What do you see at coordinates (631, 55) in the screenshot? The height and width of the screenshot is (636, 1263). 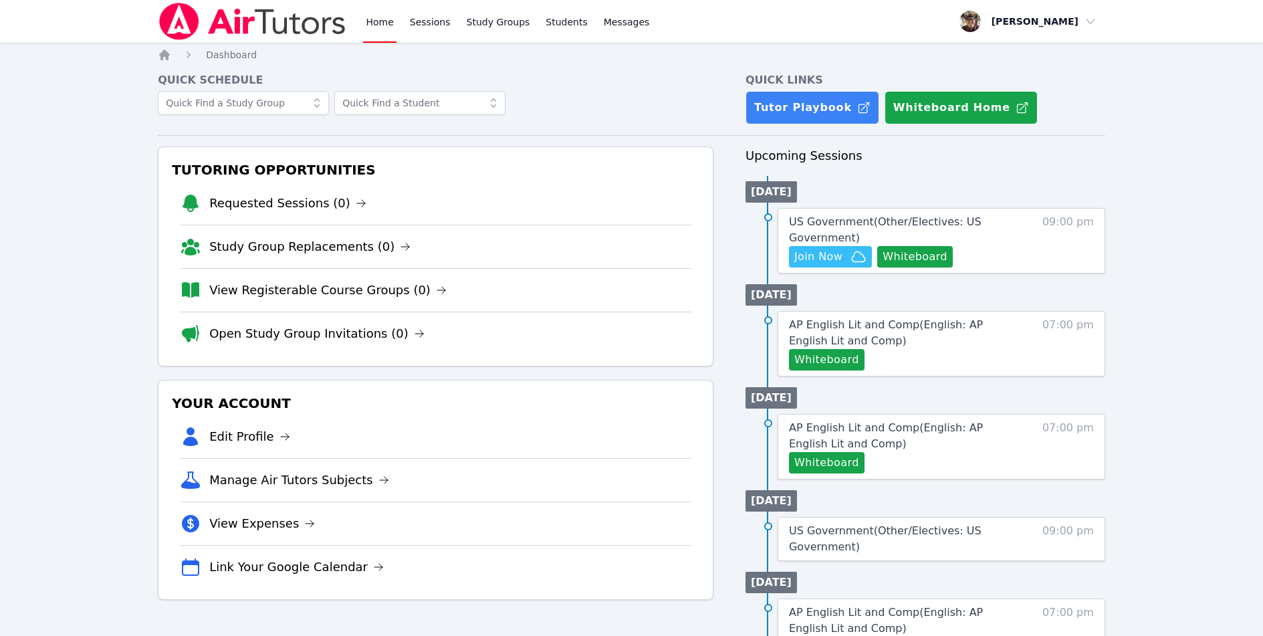 I see `nav: Breadcrumb` at bounding box center [631, 55].